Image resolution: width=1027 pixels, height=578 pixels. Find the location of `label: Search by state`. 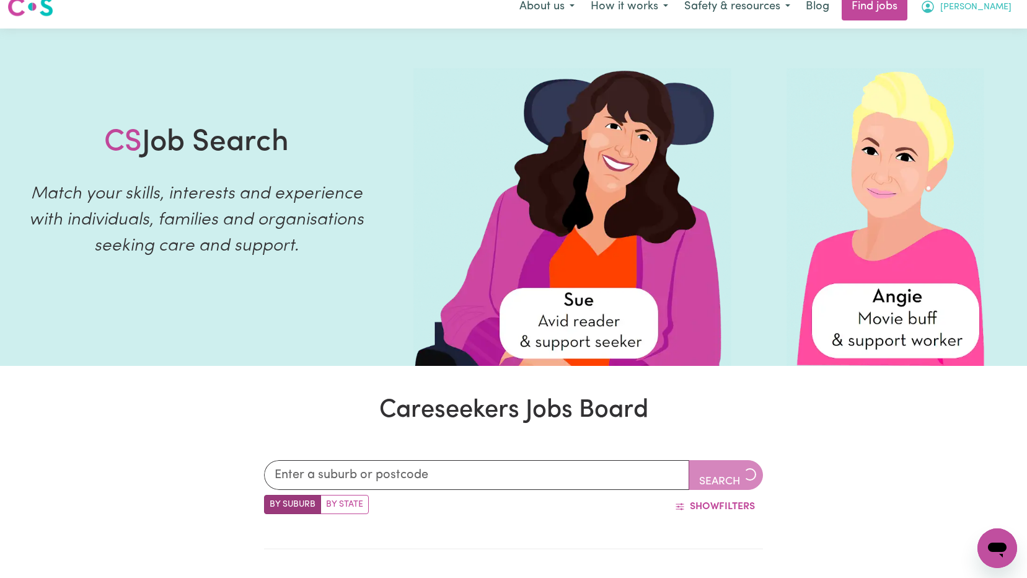

label: Search by state is located at coordinates (345, 504).